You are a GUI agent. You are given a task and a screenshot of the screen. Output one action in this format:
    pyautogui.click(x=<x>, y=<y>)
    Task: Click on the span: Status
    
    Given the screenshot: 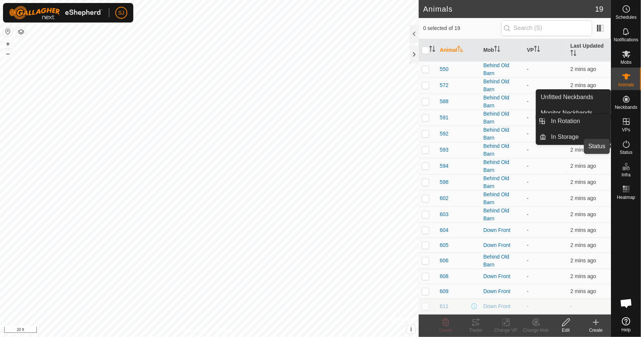 What is the action you would take?
    pyautogui.click(x=626, y=152)
    